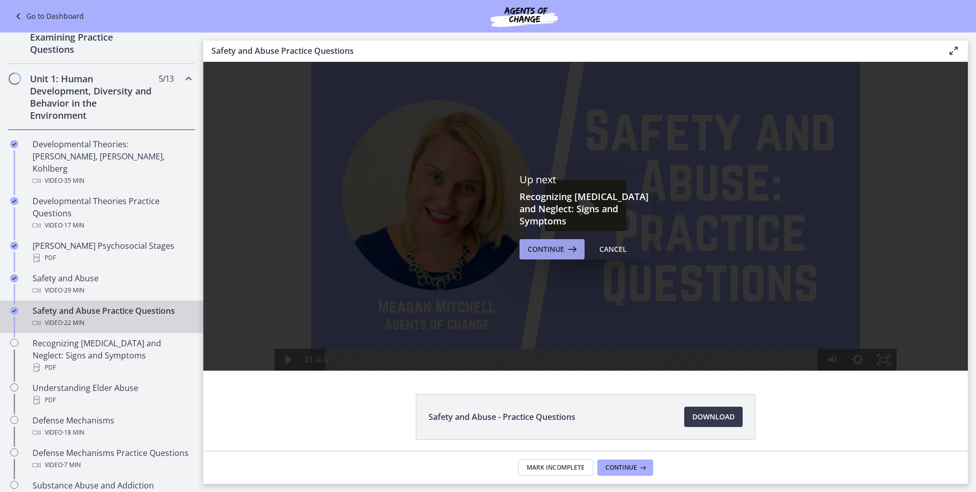  What do you see at coordinates (84, 298) in the screenshot?
I see `button: Play Video` at bounding box center [84, 298].